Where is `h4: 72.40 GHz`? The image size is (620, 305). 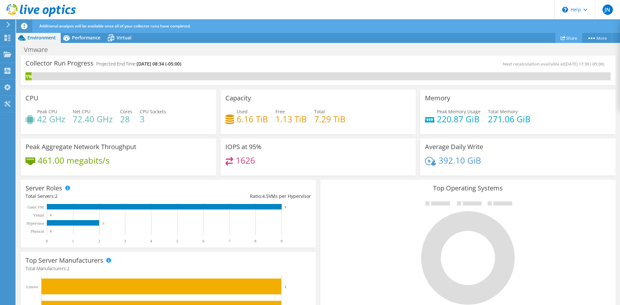 h4: 72.40 GHz is located at coordinates (93, 119).